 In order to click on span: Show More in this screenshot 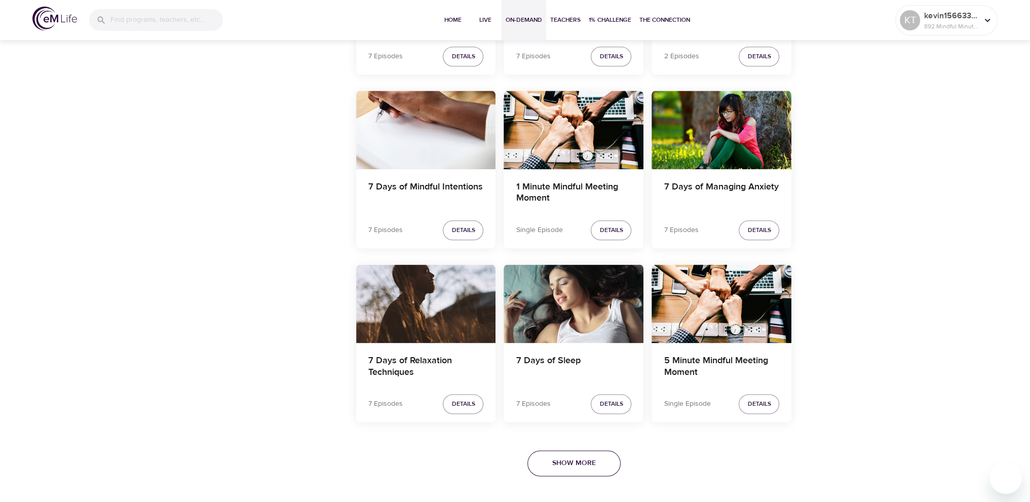, I will do `click(574, 463)`.